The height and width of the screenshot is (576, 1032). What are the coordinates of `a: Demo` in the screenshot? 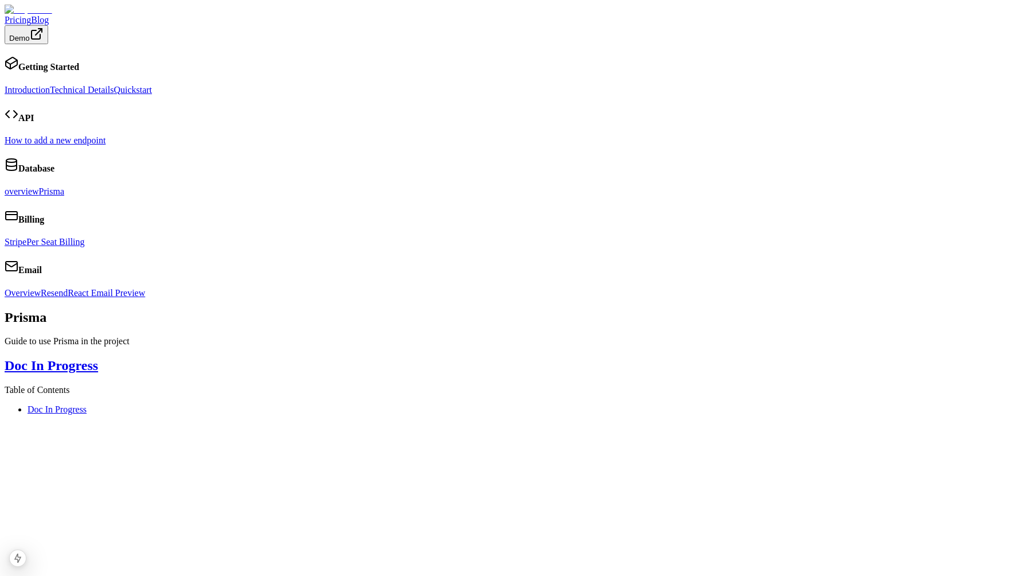 It's located at (26, 37).